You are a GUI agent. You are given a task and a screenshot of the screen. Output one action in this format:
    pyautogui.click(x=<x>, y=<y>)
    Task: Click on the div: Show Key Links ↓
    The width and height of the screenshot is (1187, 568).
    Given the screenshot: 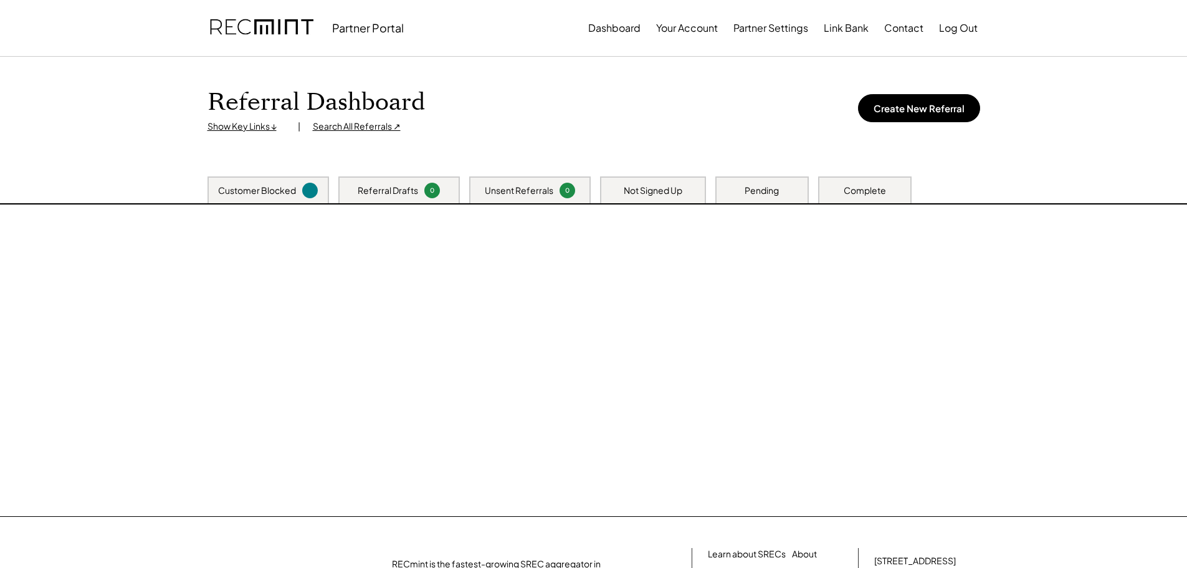 What is the action you would take?
    pyautogui.click(x=246, y=126)
    